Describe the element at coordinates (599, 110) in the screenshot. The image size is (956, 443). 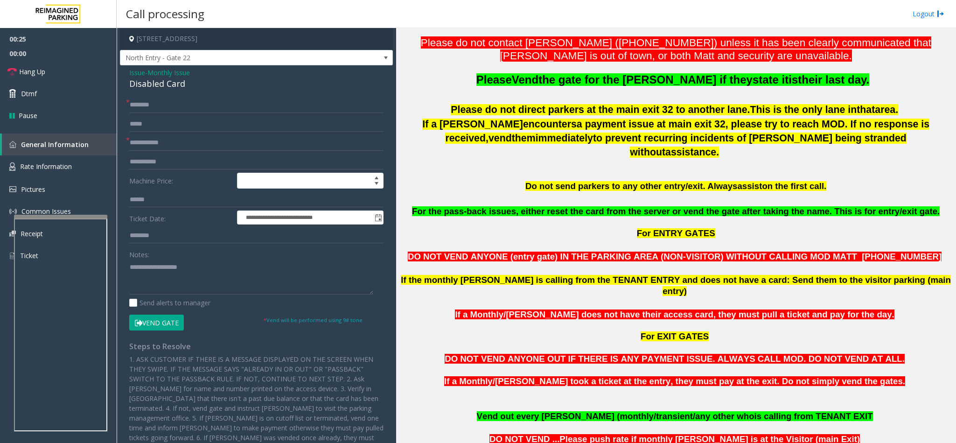
I see `span: Please do not direct parkers at the main exit 32 to another lane` at that location.